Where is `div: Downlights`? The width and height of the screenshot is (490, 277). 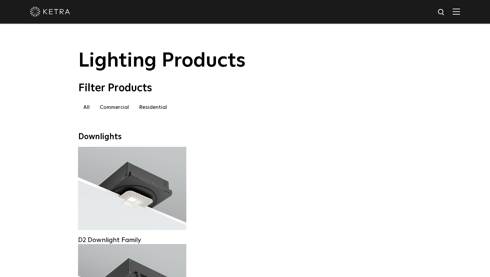 div: Downlights is located at coordinates (245, 137).